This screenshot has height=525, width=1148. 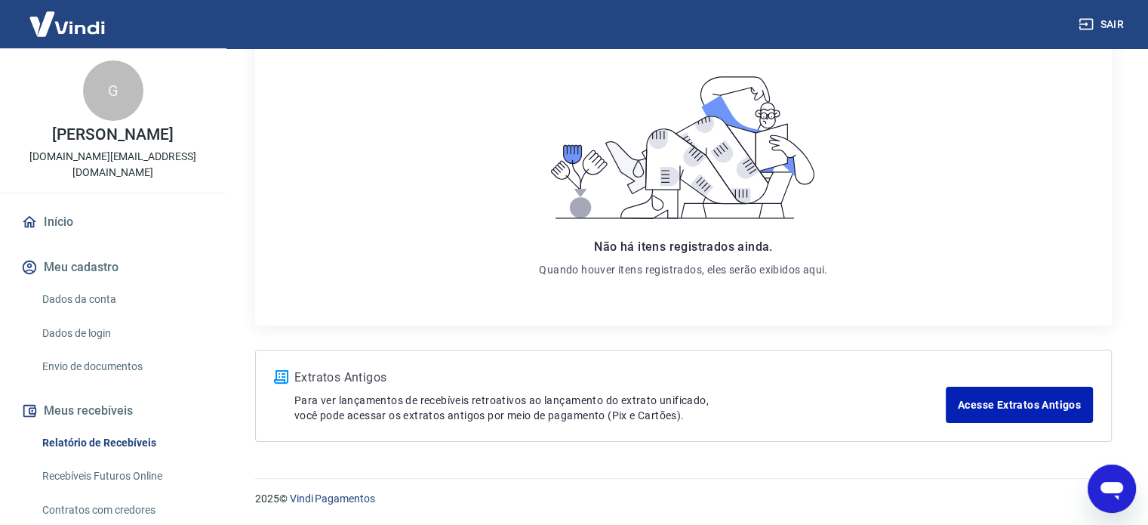 I want to click on button: Sair, so click(x=1103, y=24).